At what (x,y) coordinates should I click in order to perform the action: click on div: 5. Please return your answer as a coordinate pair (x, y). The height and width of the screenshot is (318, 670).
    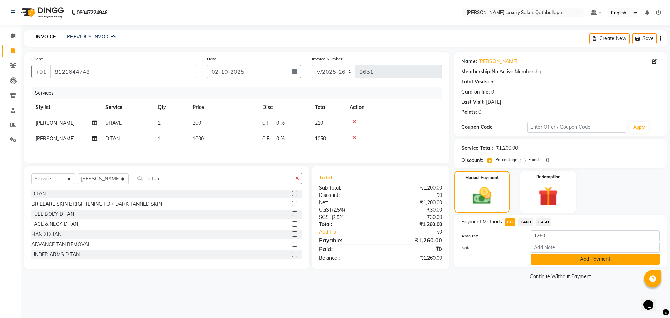
    Looking at the image, I should click on (492, 82).